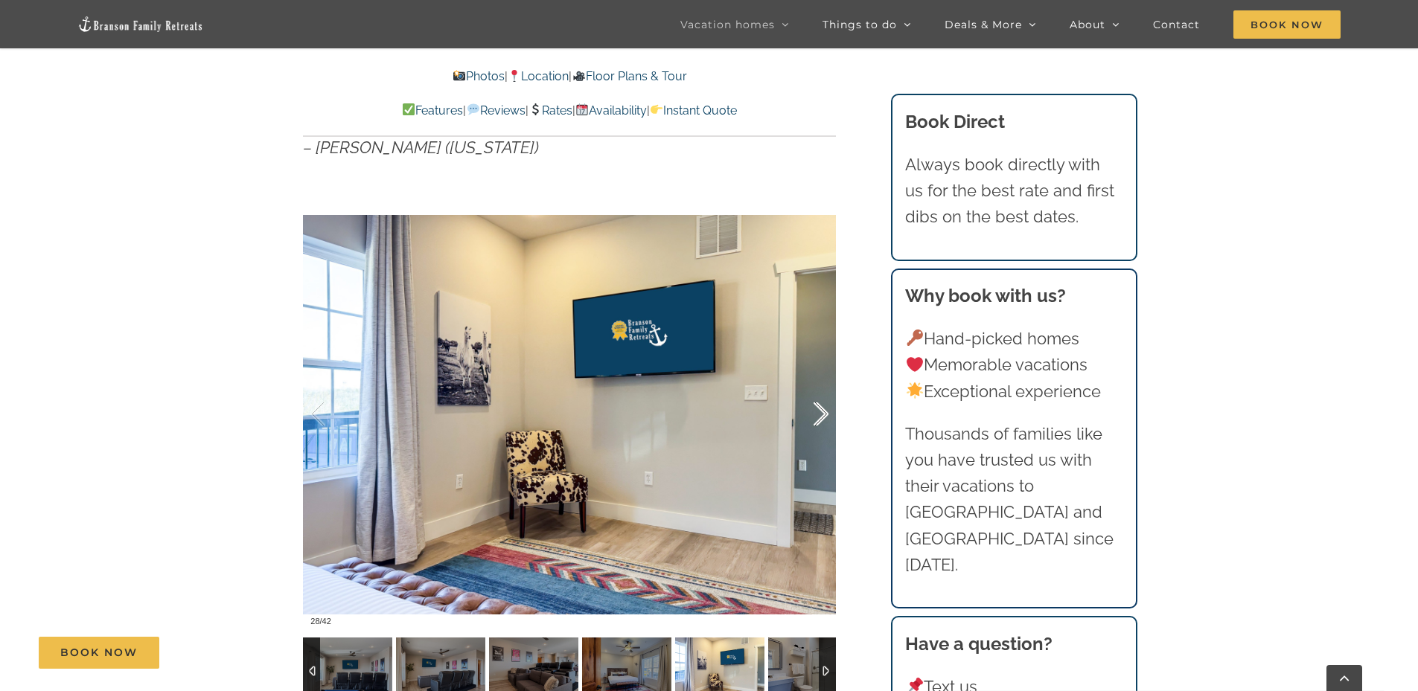 Image resolution: width=1418 pixels, height=691 pixels. Describe the element at coordinates (727, 25) in the screenshot. I see `span: Vacation homes` at that location.